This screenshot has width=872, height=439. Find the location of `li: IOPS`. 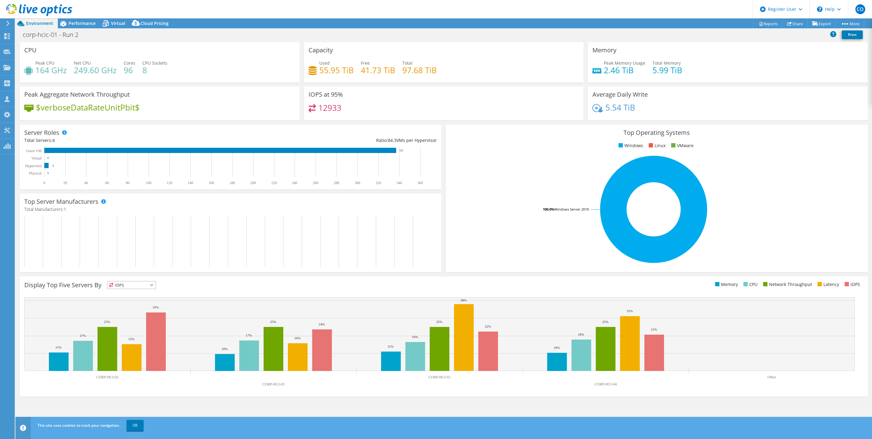

li: IOPS is located at coordinates (851, 284).